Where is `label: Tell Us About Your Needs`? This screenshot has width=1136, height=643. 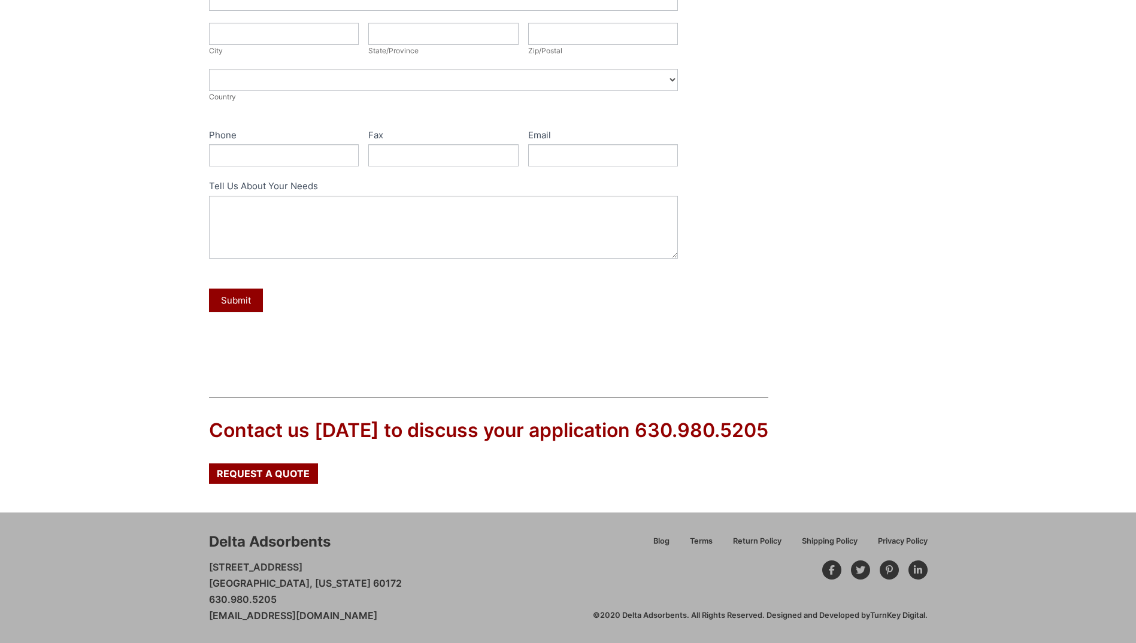 label: Tell Us About Your Needs is located at coordinates (444, 187).